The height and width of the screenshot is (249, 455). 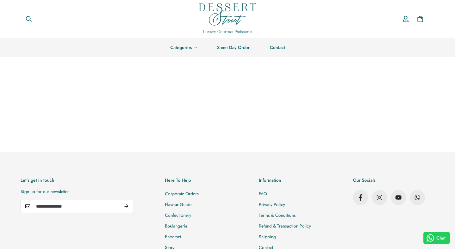 I want to click on button: Subscribe, so click(x=126, y=206).